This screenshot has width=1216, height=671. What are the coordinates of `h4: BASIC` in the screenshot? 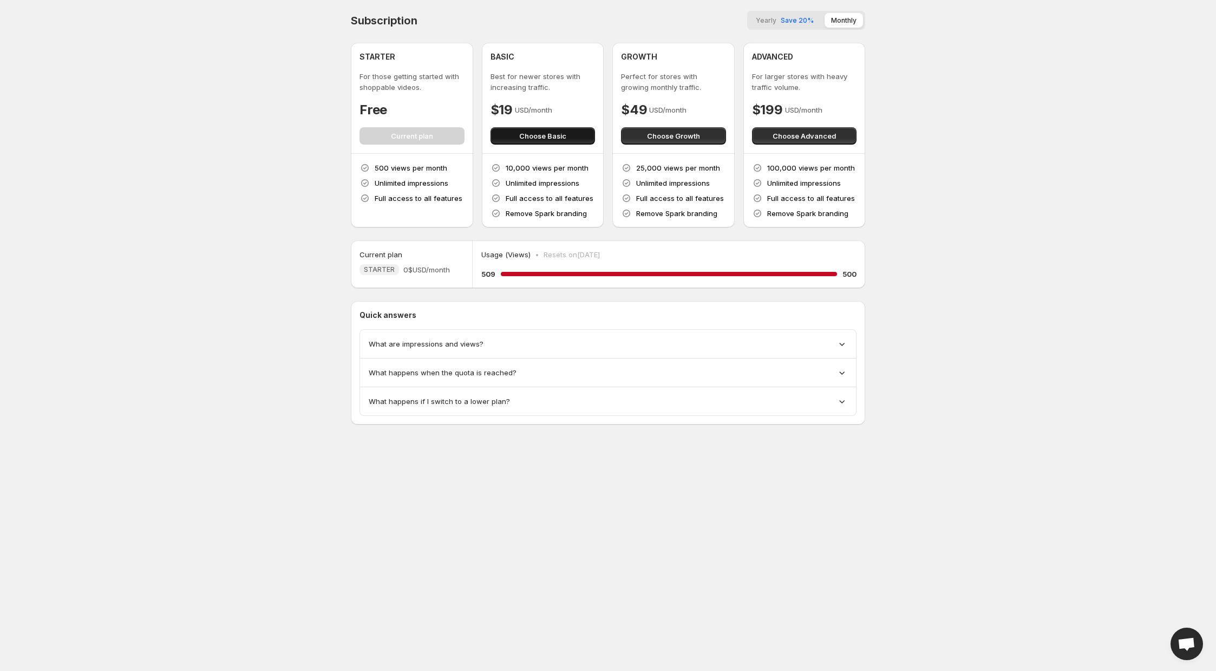 It's located at (502, 57).